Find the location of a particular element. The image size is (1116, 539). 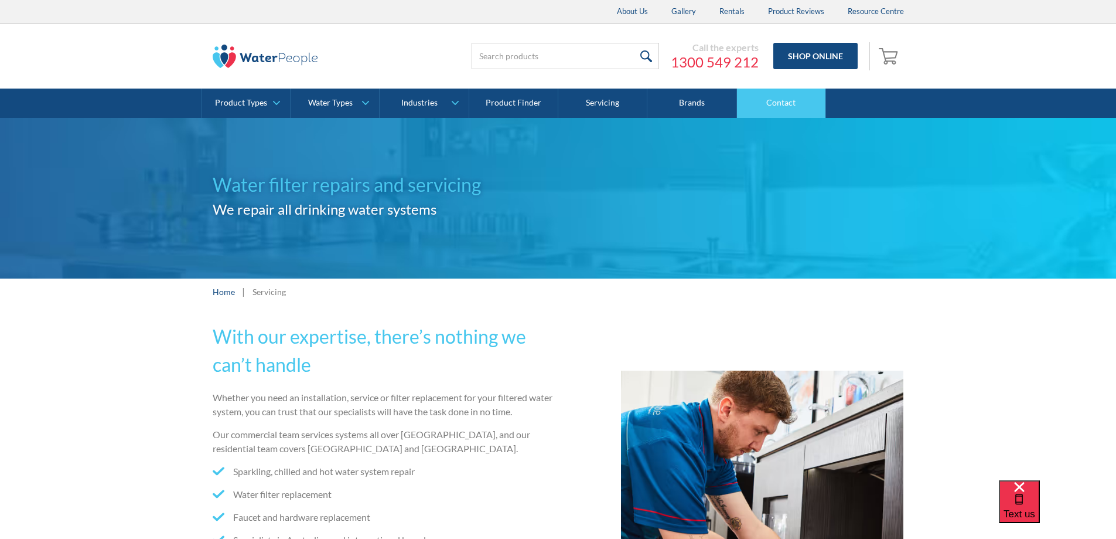

a: Shop Online is located at coordinates (816, 56).